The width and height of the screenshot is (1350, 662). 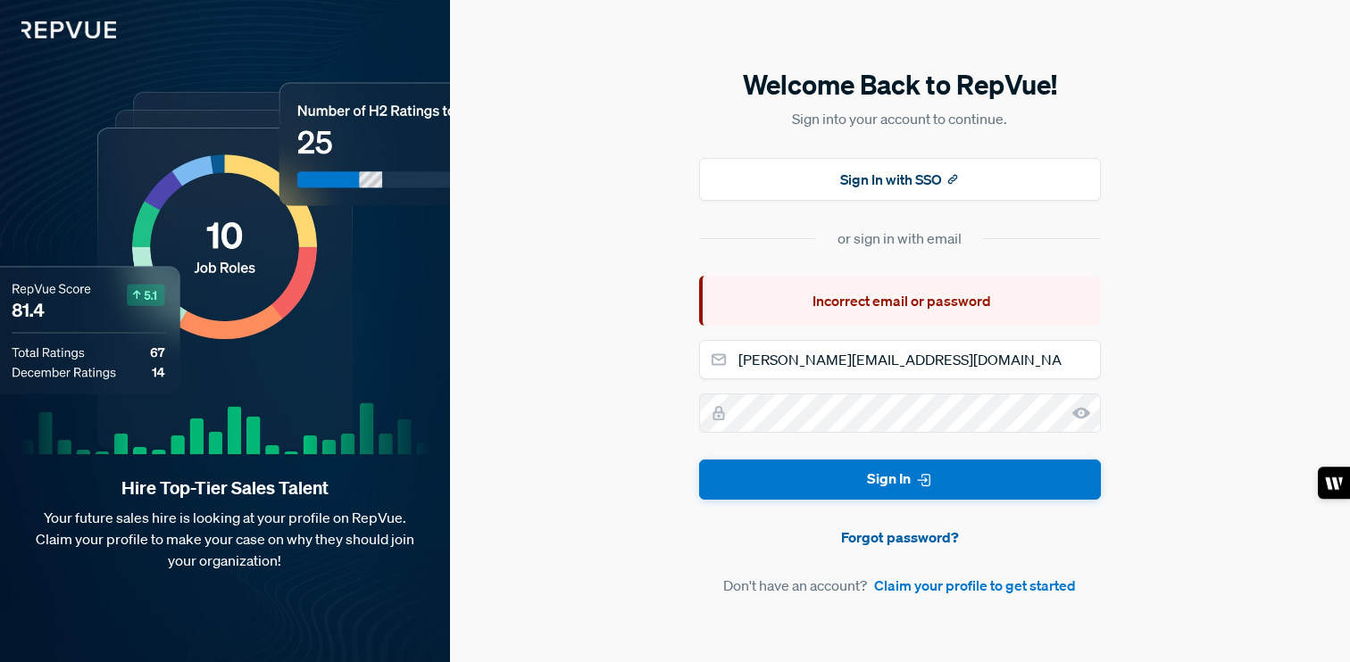 What do you see at coordinates (975, 586) in the screenshot?
I see `a: Claim your profile to get started` at bounding box center [975, 586].